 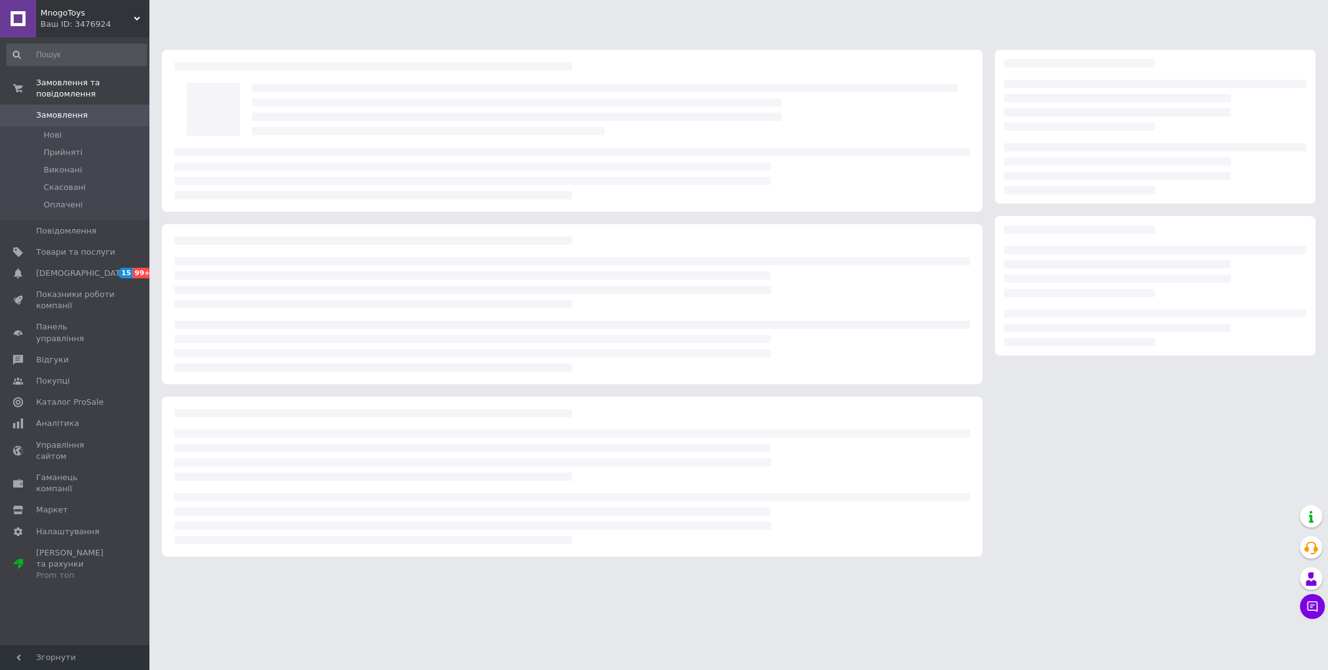 I want to click on span: Скасовані, so click(x=65, y=187).